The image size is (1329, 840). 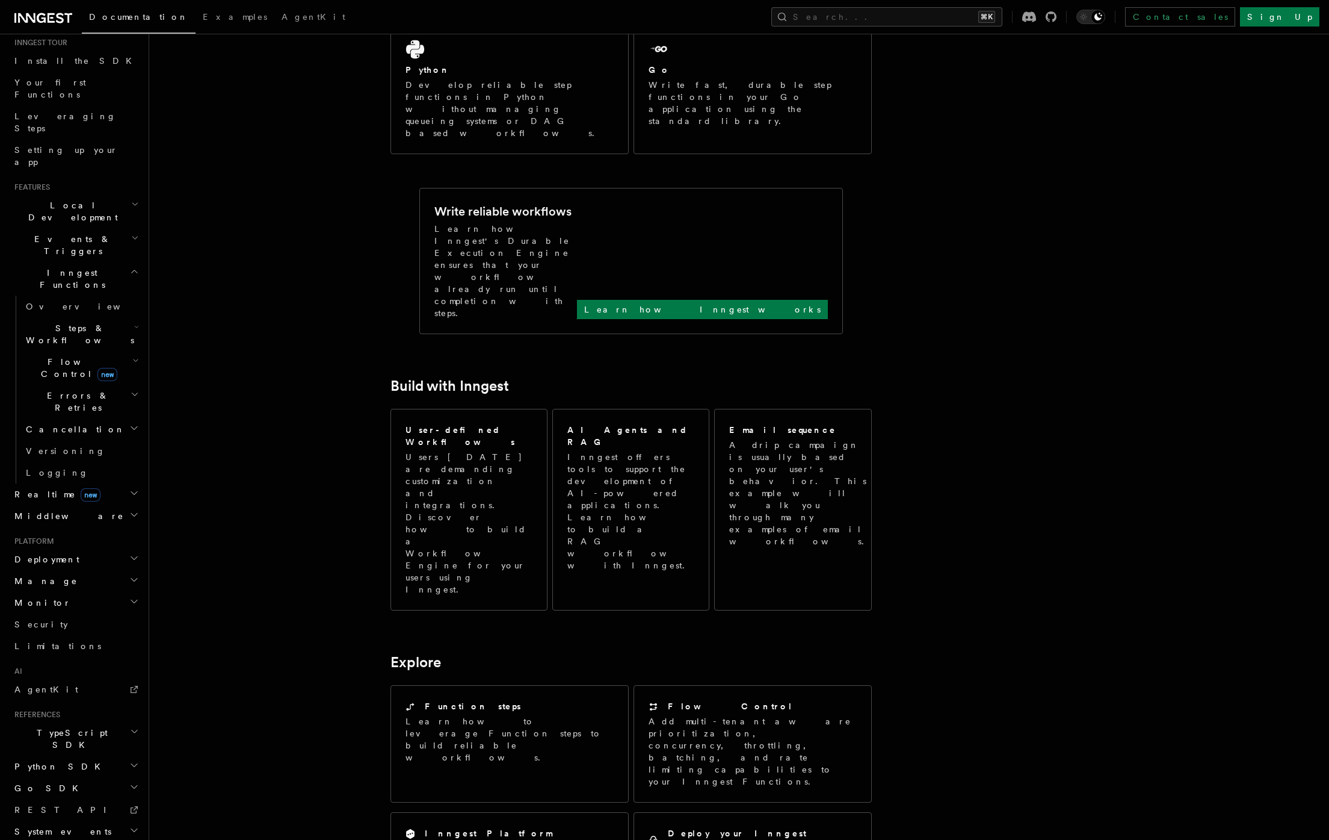 I want to click on a: Contact sales, so click(x=1180, y=17).